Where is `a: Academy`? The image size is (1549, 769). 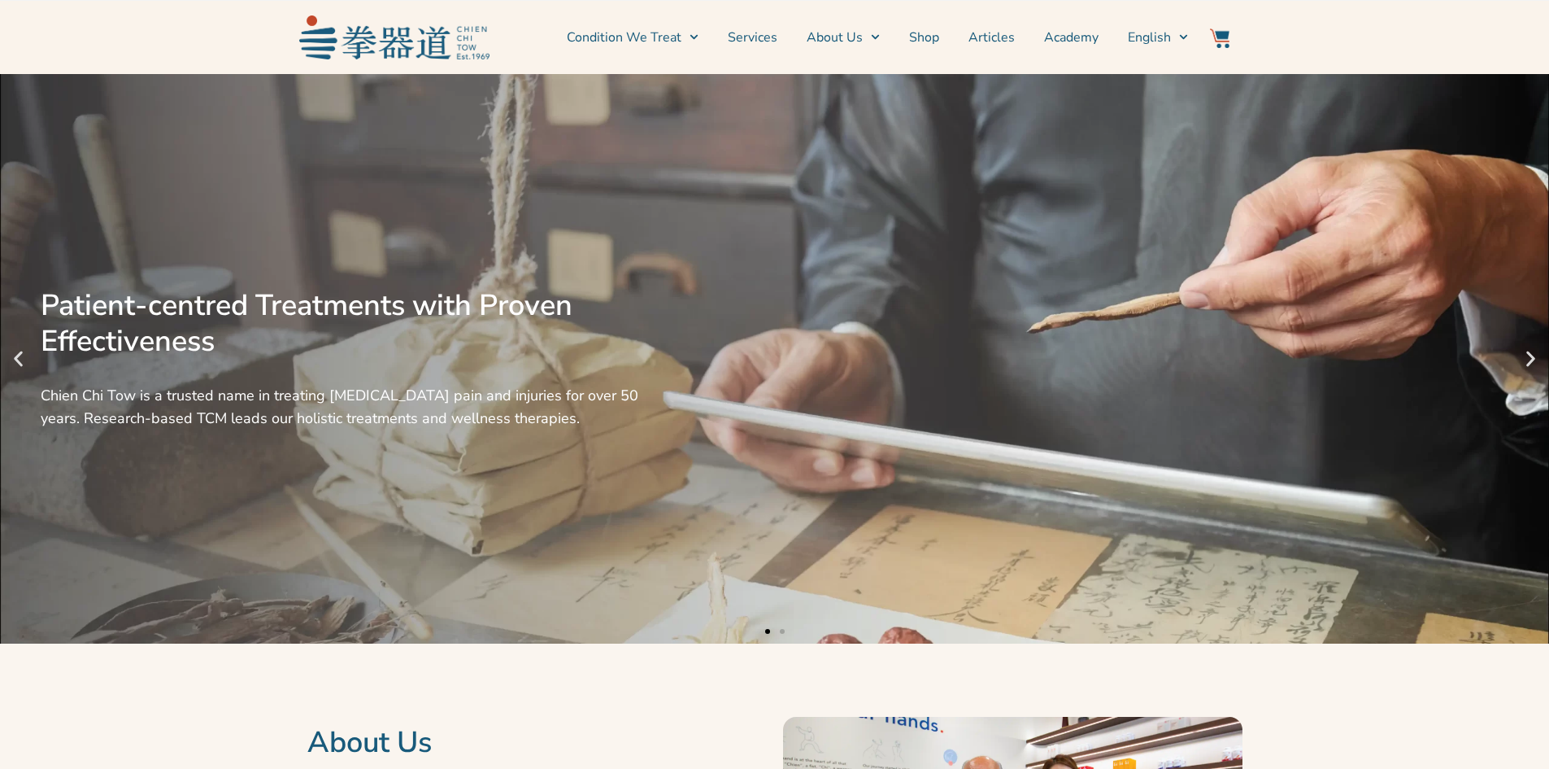
a: Academy is located at coordinates (1071, 37).